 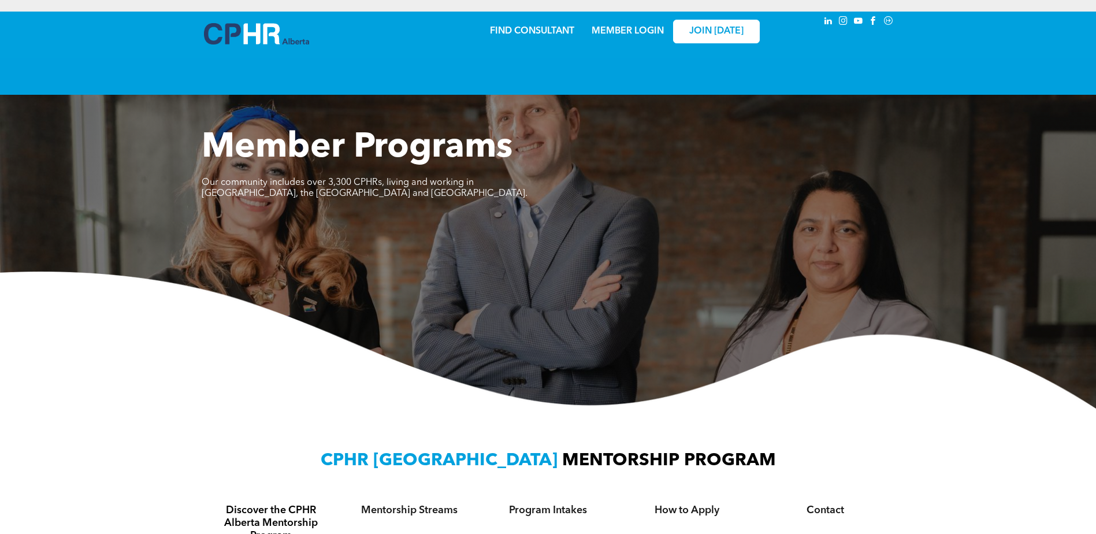 What do you see at coordinates (532, 31) in the screenshot?
I see `a: FIND CONSULTANT` at bounding box center [532, 31].